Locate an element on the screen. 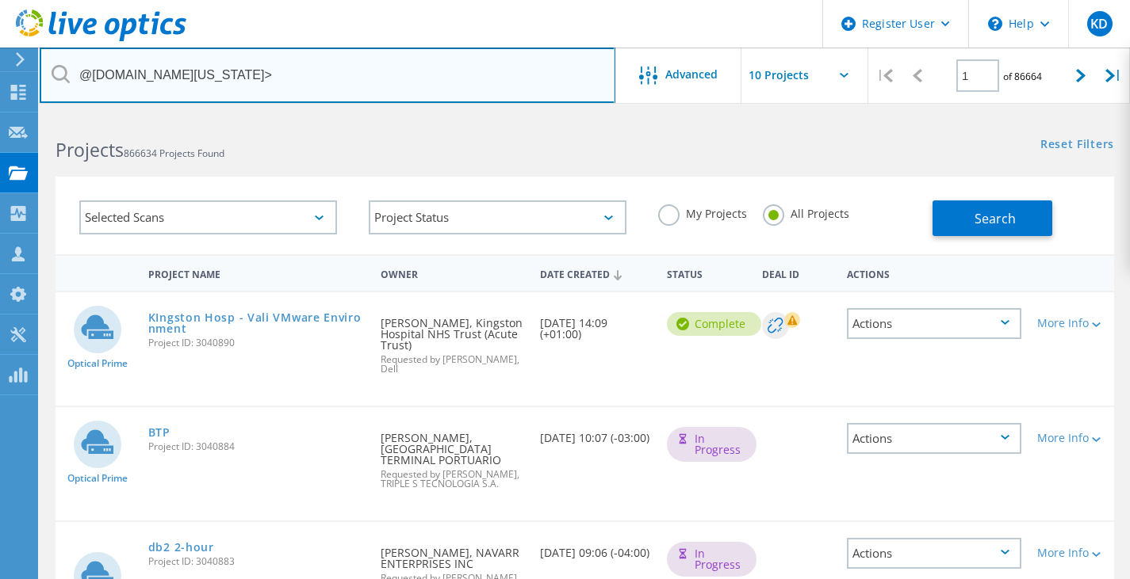 The width and height of the screenshot is (1130, 579). a: db2 2-hour is located at coordinates (181, 548).